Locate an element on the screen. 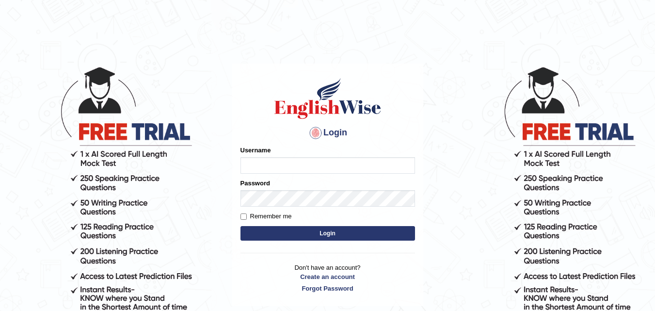 Image resolution: width=655 pixels, height=311 pixels. input: Remember me is located at coordinates (244, 216).